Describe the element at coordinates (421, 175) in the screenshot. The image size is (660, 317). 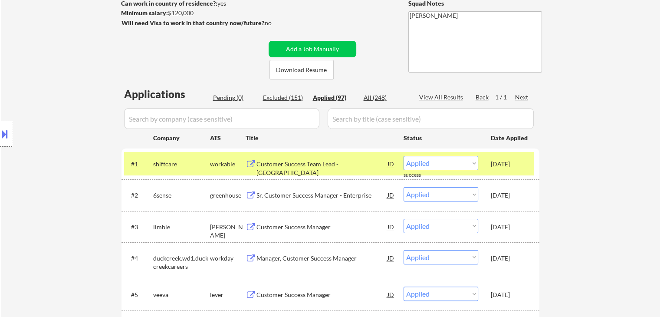
I see `div: success` at that location.